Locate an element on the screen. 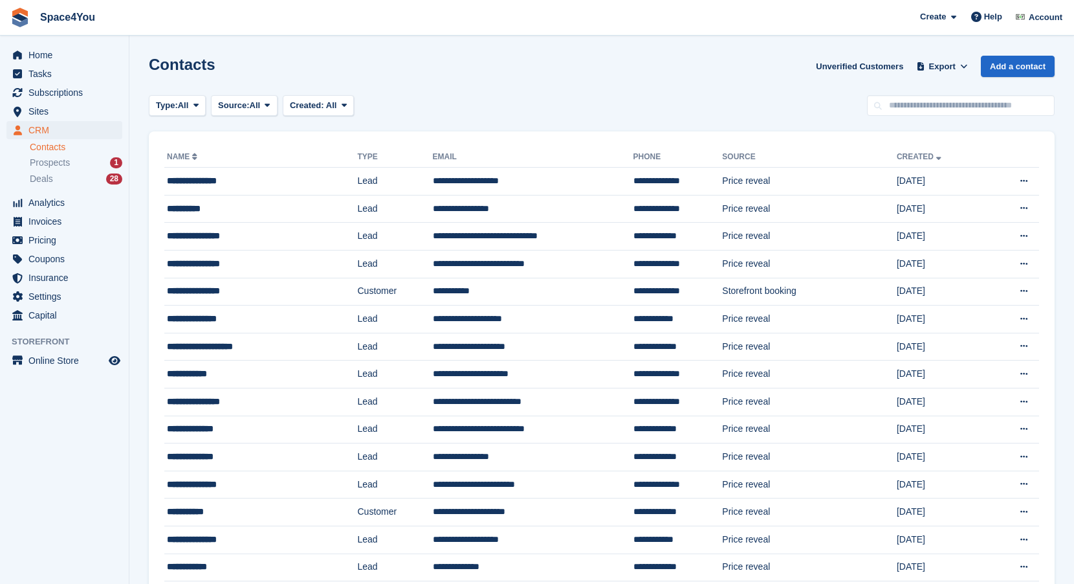 The width and height of the screenshot is (1074, 584). th: Phone is located at coordinates (678, 157).